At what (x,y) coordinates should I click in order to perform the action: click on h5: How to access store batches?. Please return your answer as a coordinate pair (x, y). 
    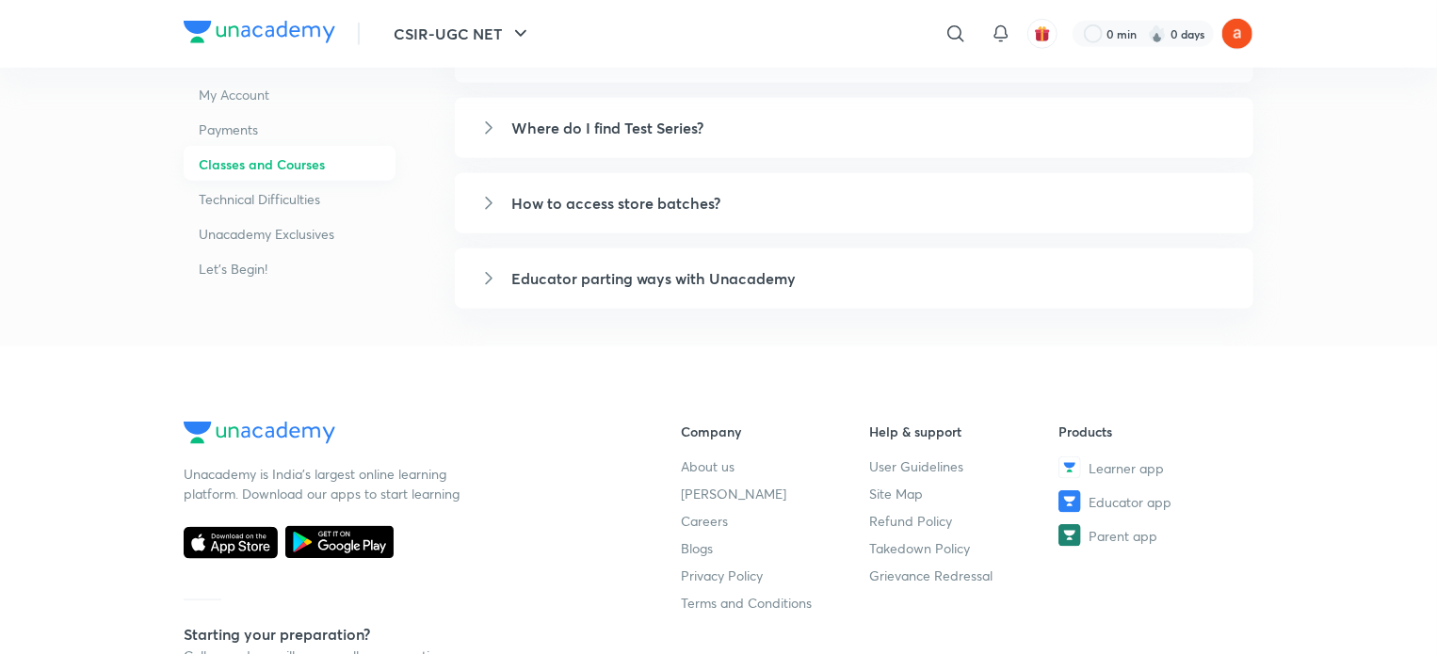
    Looking at the image, I should click on (871, 203).